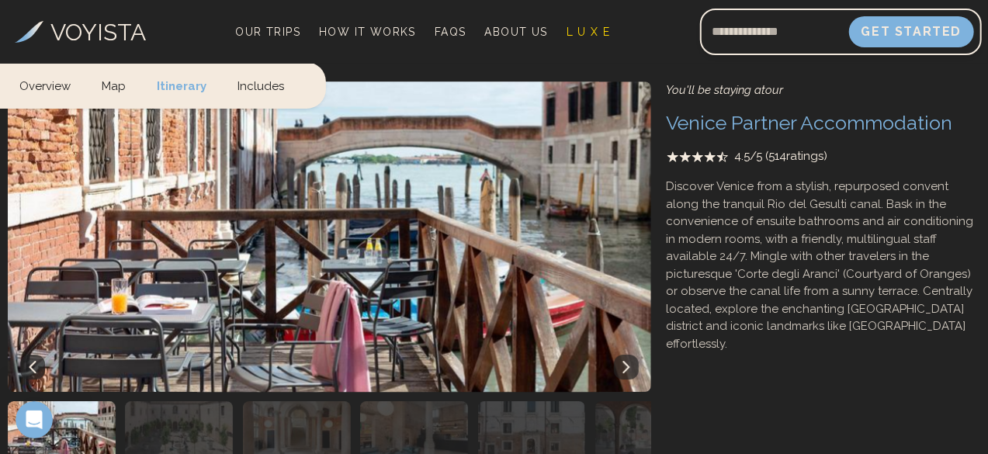 The image size is (988, 454). I want to click on h3: VOYISTA, so click(99, 32).